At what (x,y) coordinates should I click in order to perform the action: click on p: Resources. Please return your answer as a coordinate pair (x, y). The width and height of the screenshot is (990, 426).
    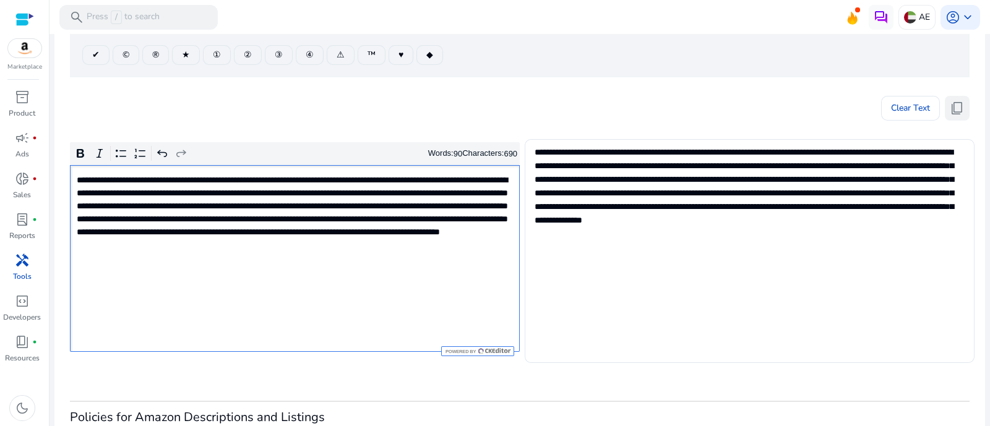
    Looking at the image, I should click on (22, 358).